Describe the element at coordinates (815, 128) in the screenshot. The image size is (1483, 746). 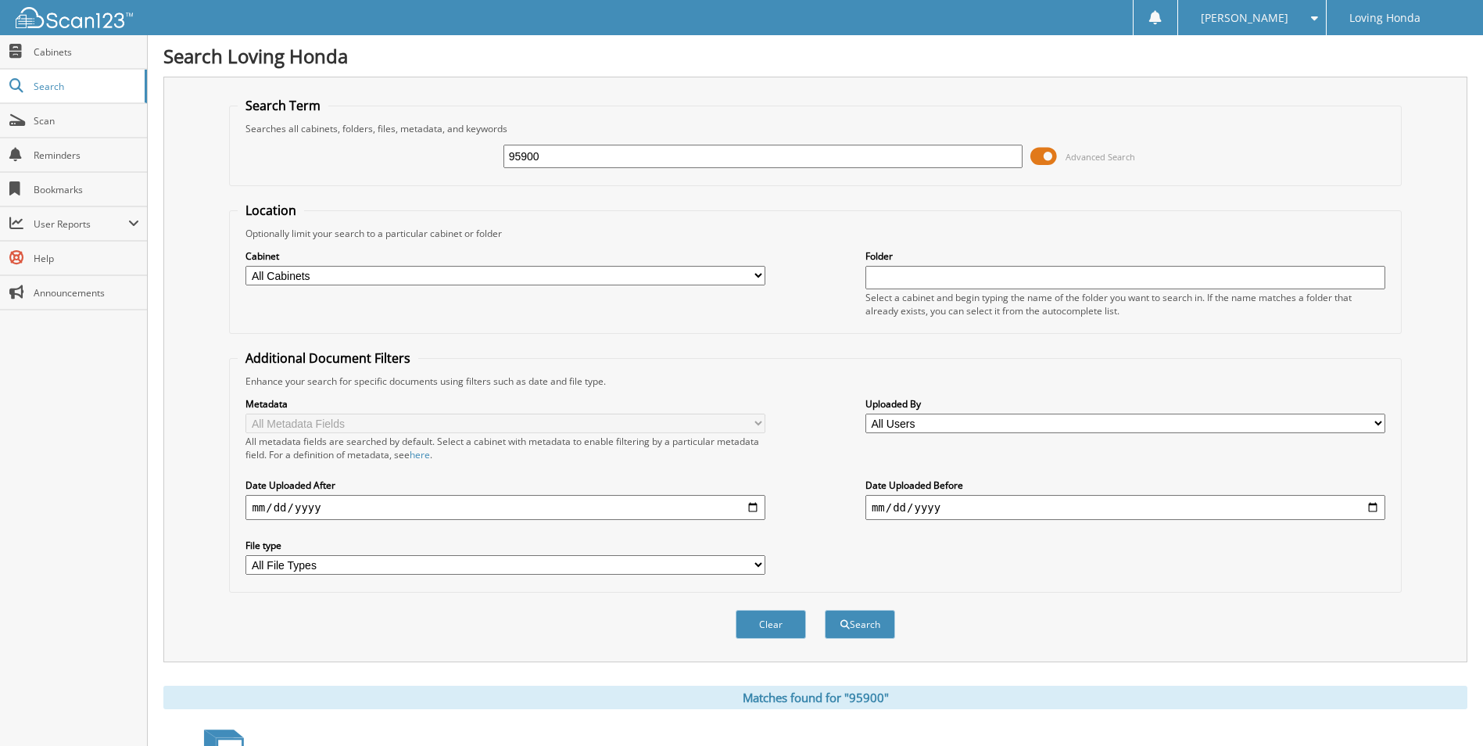
I see `div: Searches all cabinets, folders, files, metadata, and keywords` at that location.